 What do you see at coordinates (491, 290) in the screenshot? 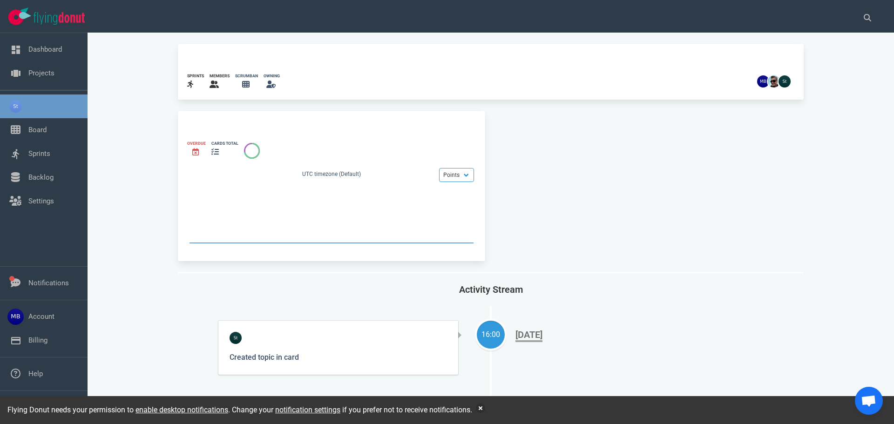
I see `span: Activity Stream` at bounding box center [491, 290].